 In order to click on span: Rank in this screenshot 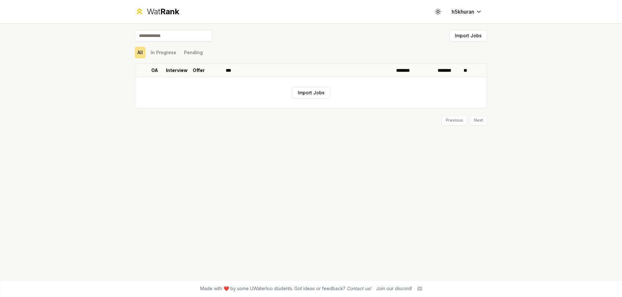, I will do `click(170, 11)`.